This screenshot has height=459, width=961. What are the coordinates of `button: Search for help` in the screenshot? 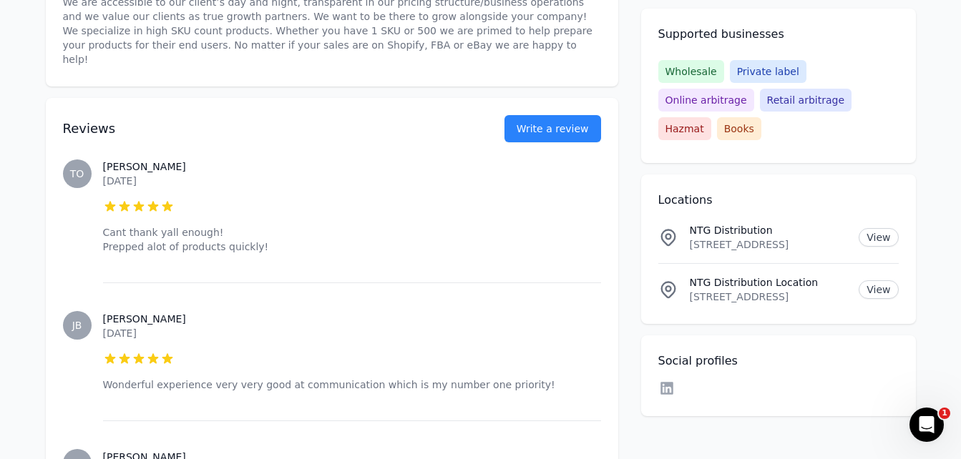 It's located at (143, 251).